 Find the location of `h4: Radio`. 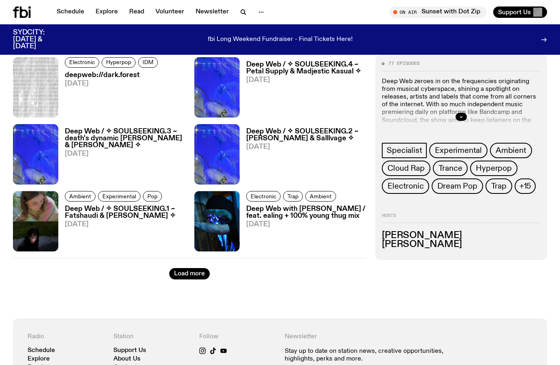

h4: Radio is located at coordinates (66, 336).